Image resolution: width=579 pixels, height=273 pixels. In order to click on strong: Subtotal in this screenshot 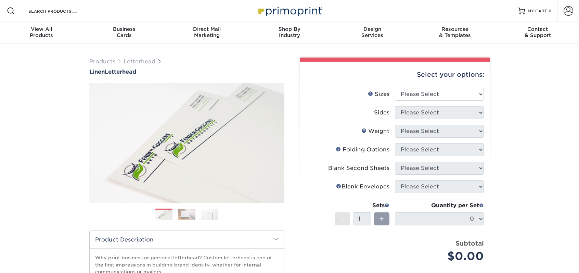, I will do `click(469, 243)`.